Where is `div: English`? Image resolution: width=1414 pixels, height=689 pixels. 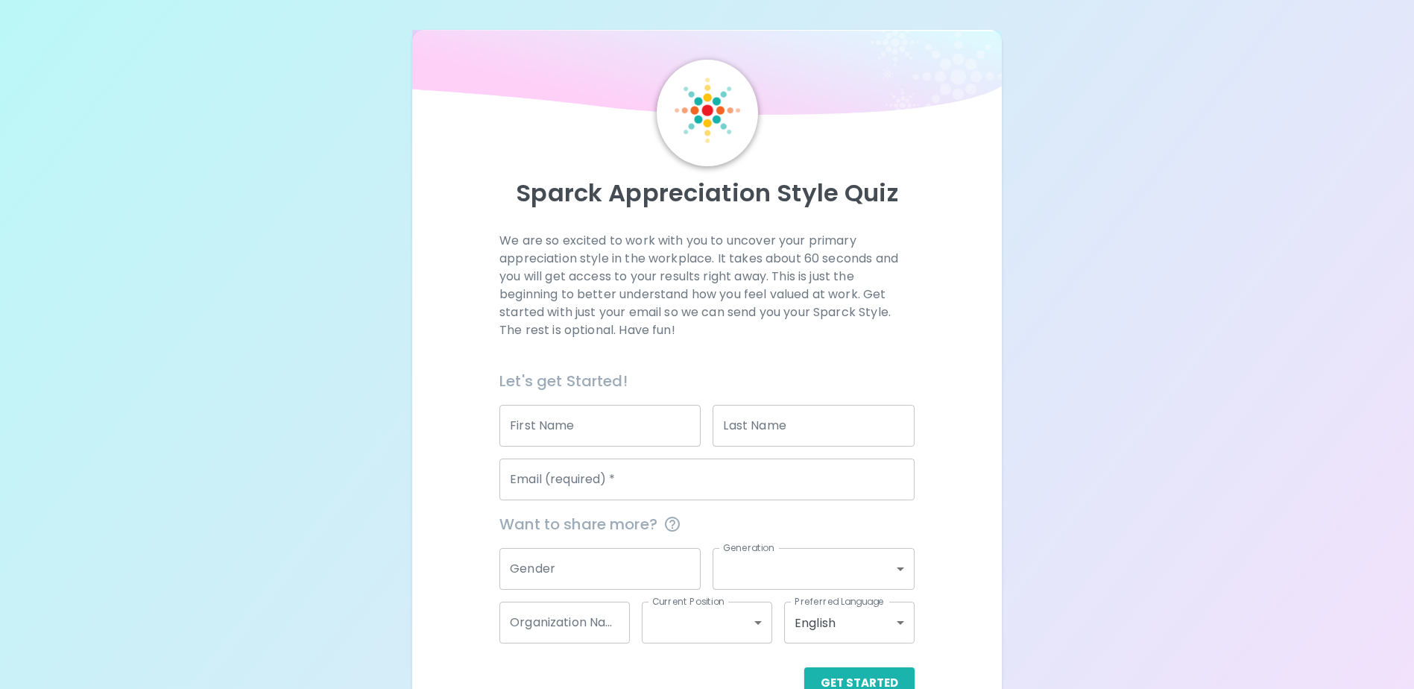
div: English is located at coordinates (849, 622).